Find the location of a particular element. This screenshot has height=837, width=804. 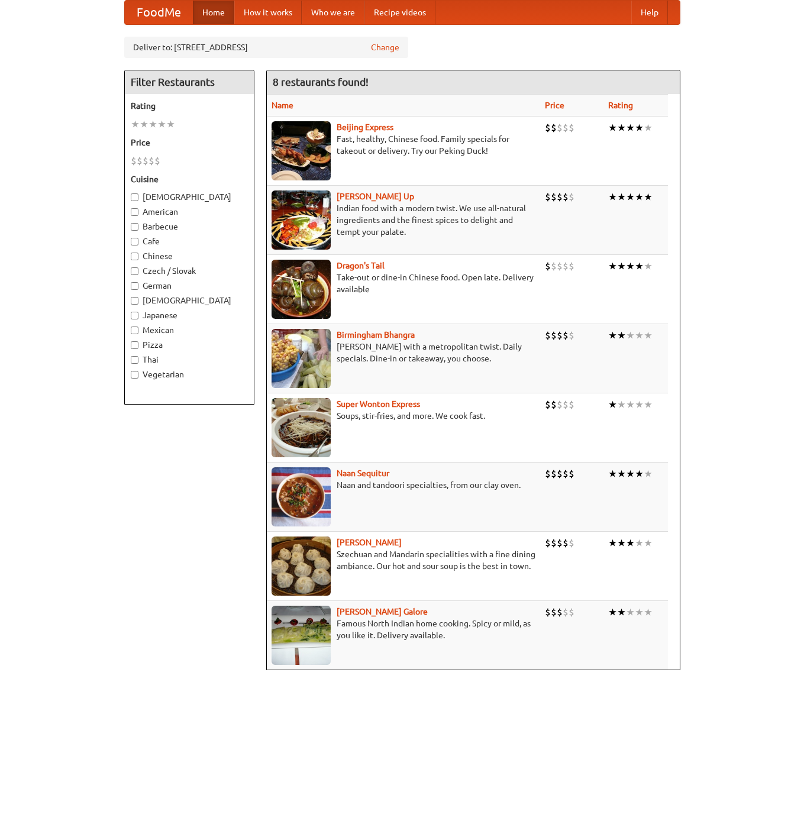

h5: Cuisine is located at coordinates (189, 179).